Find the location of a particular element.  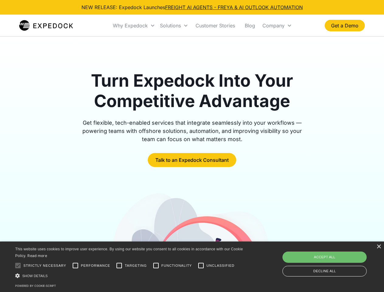

div: Show details is located at coordinates (130, 275).